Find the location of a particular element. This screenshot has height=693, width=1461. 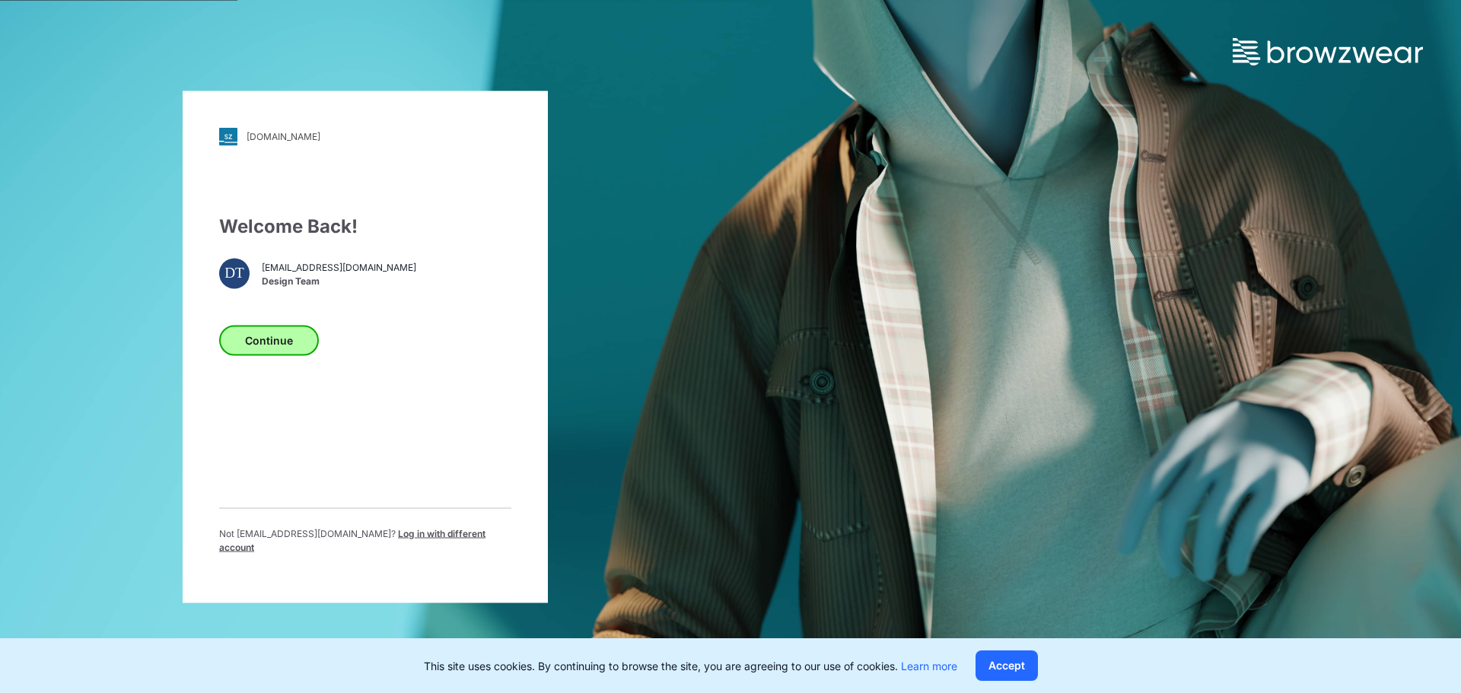

a: Learn more is located at coordinates (929, 666).